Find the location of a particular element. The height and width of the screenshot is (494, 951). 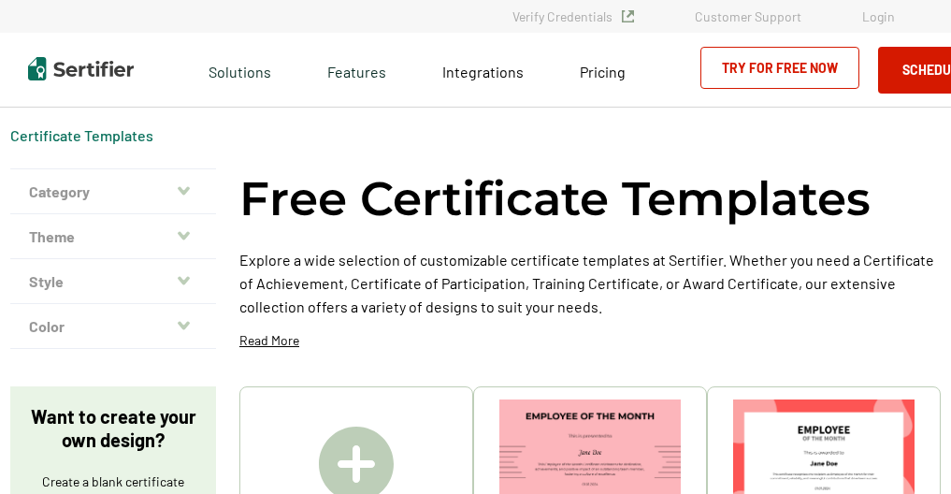

span: Integrations is located at coordinates (483, 71).